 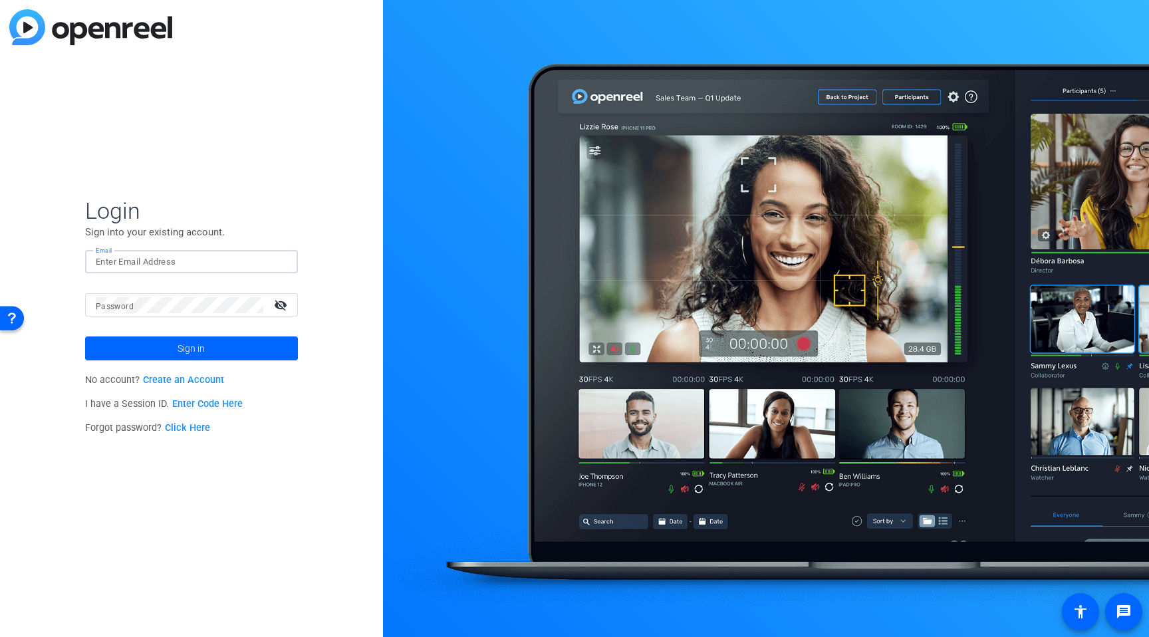 What do you see at coordinates (1124, 612) in the screenshot?
I see `mat-icon: message` at bounding box center [1124, 612].